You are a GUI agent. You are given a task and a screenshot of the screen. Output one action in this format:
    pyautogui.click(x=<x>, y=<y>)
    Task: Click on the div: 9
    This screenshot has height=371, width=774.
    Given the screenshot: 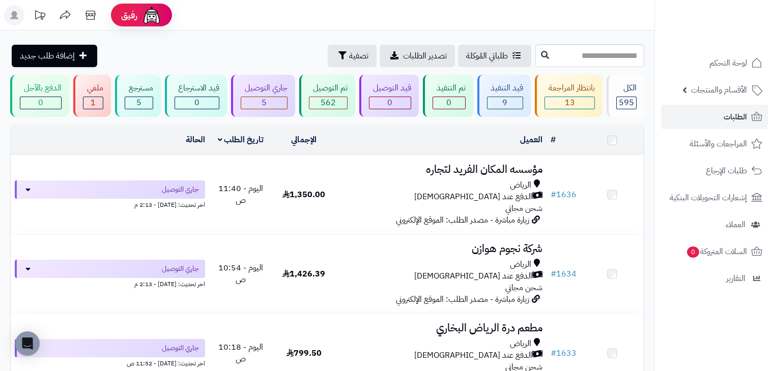 What is the action you would take?
    pyautogui.click(x=505, y=103)
    